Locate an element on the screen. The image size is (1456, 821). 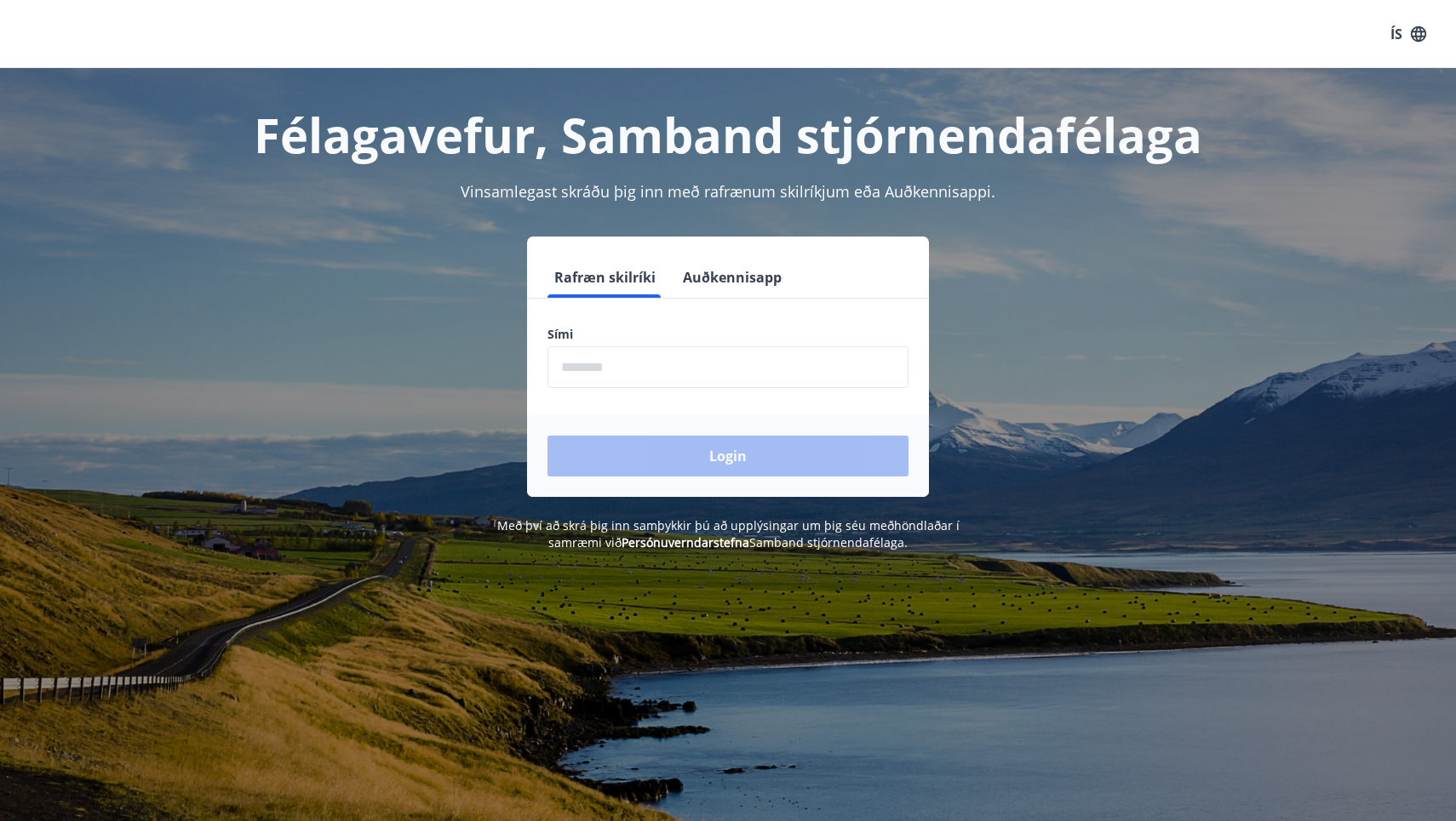
span: Vinsamlegast skráðu þig inn með rafrænum skilríkjum eða Auðkennisappi. is located at coordinates (728, 192).